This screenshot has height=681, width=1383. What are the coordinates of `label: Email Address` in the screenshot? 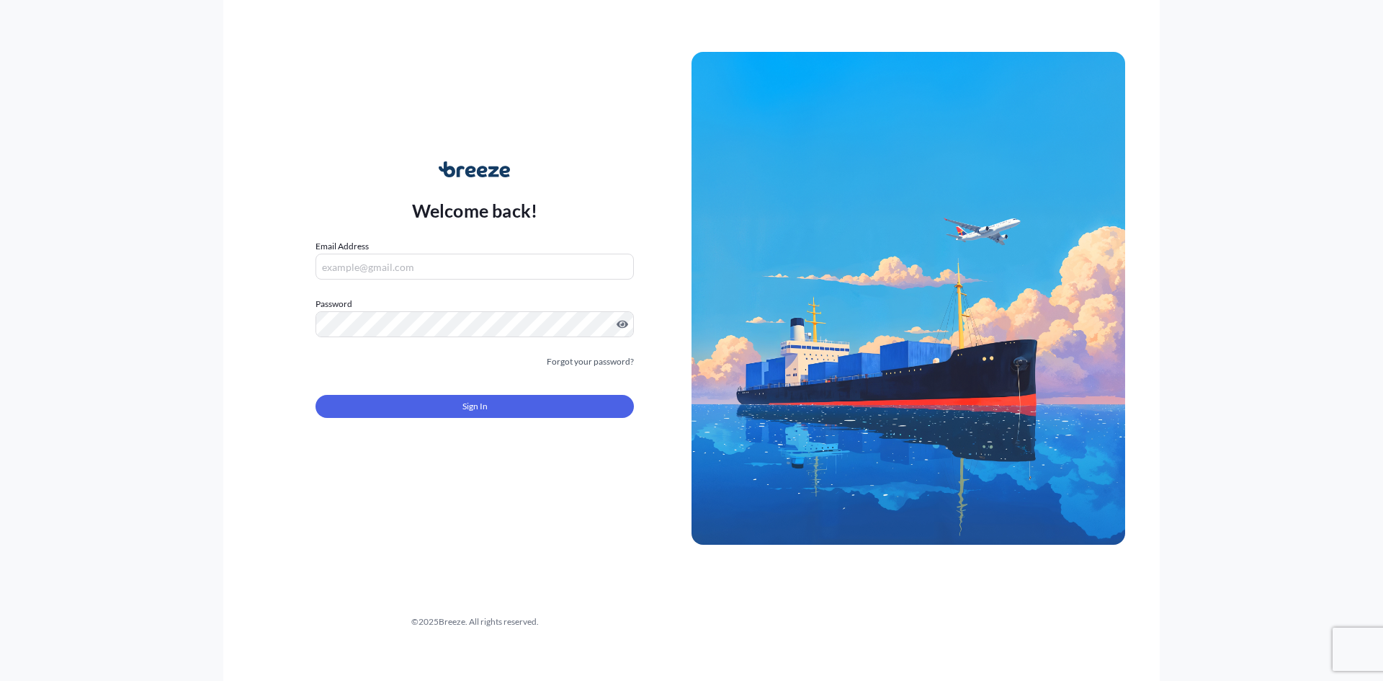 It's located at (342, 246).